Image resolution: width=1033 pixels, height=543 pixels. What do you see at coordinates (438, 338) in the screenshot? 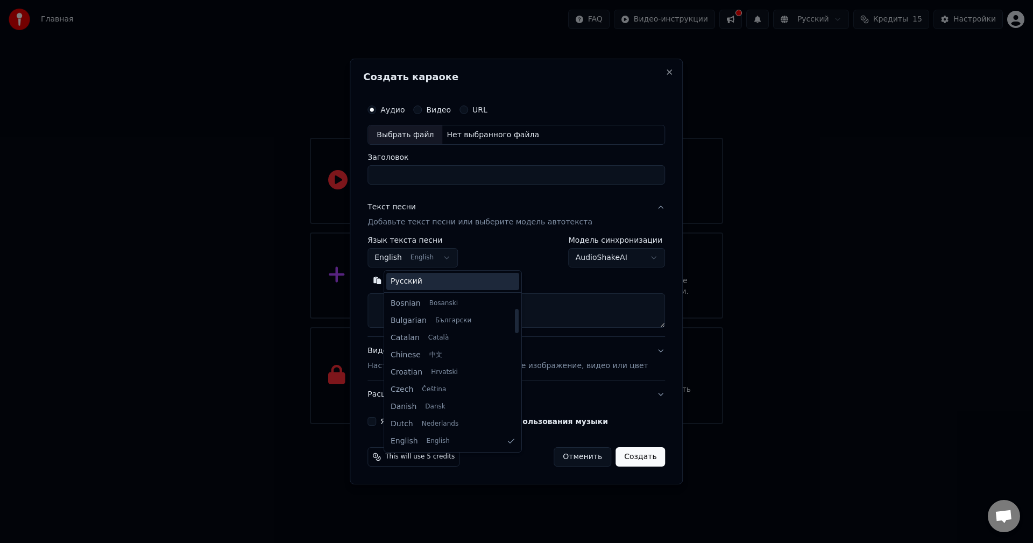
I see `span: Català` at bounding box center [438, 338].